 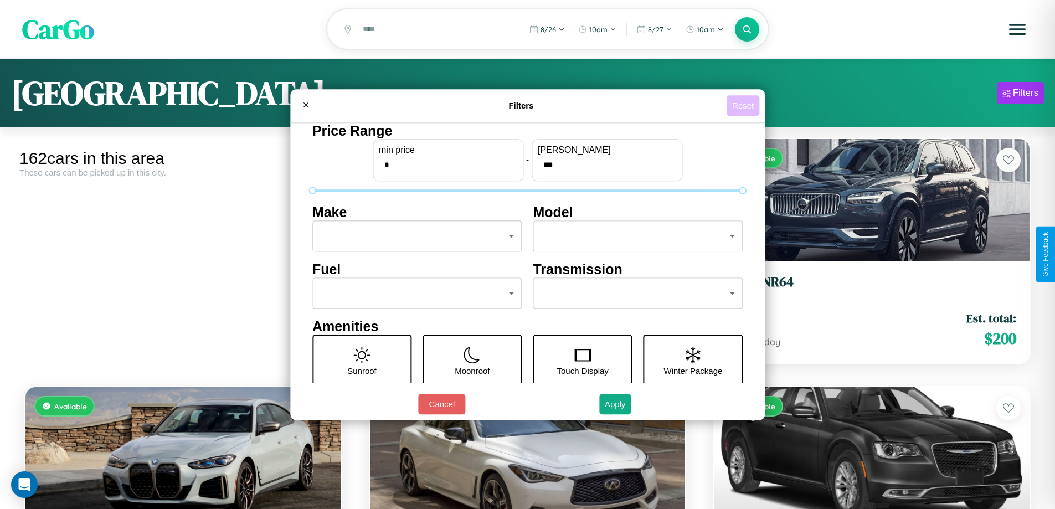 What do you see at coordinates (871, 282) in the screenshot?
I see `h3: Volvo NR64` at bounding box center [871, 282].